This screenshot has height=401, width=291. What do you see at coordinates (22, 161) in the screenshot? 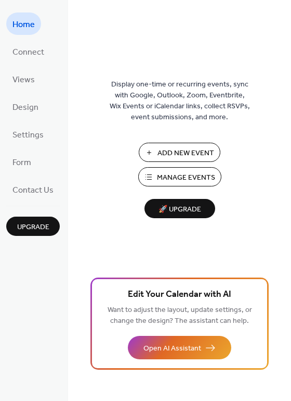
I see `a: Form` at bounding box center [22, 161].